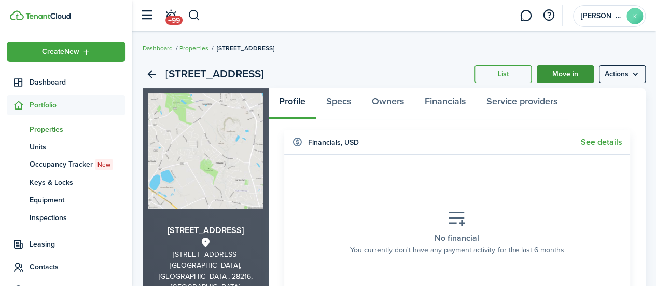 The height and width of the screenshot is (286, 656). Describe the element at coordinates (151, 74) in the screenshot. I see `a: Back` at that location.